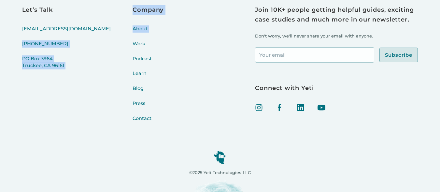 This screenshot has width=440, height=192. I want to click on h3: Company, so click(148, 10).